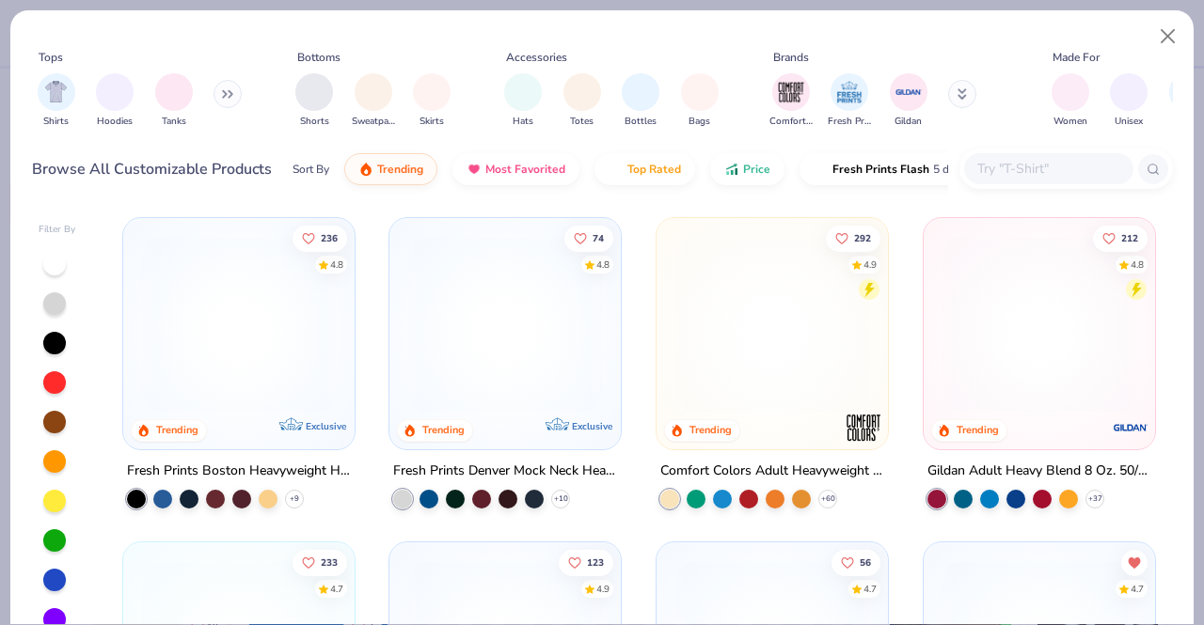 The image size is (1204, 625). I want to click on img: trending.gif, so click(366, 169).